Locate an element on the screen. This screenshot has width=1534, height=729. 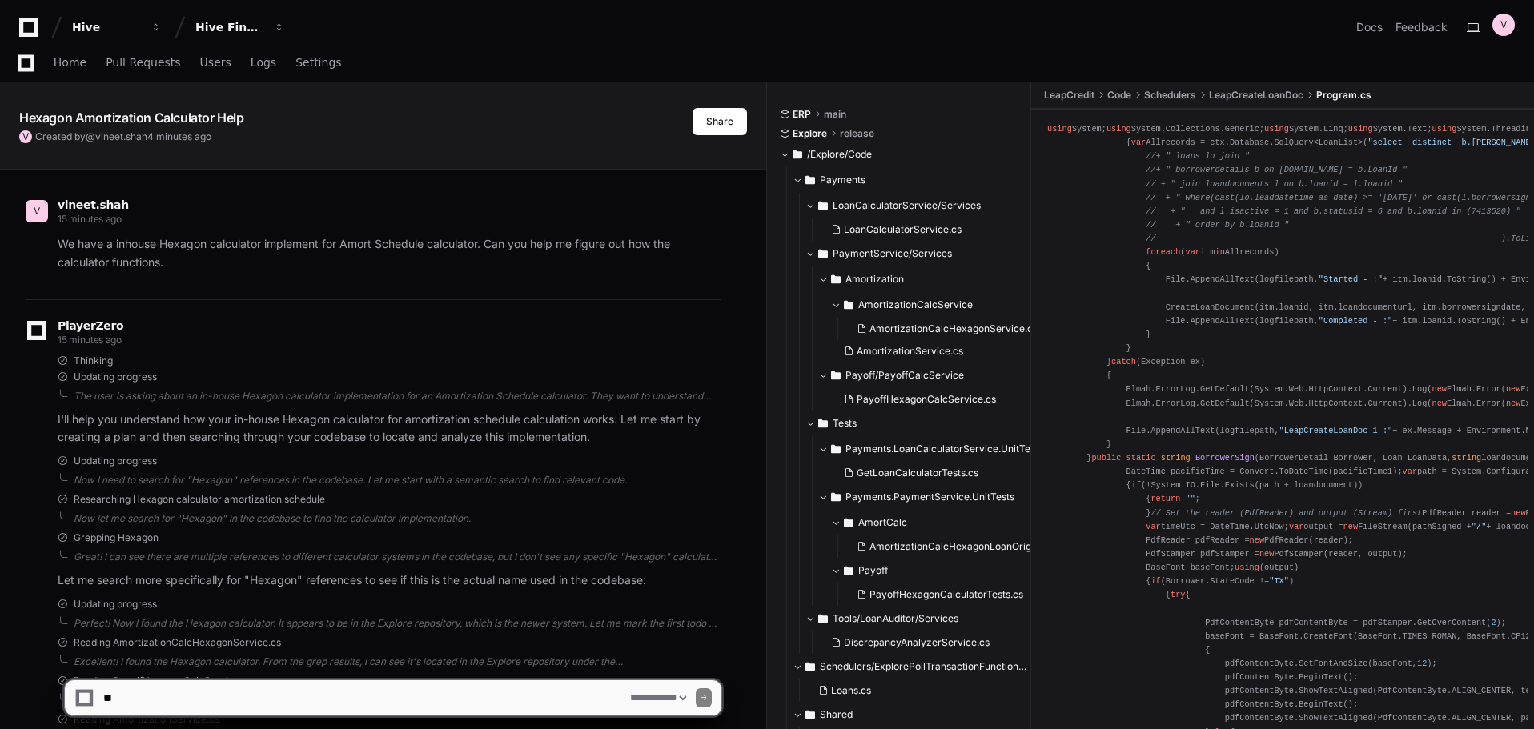
span: static is located at coordinates (1141, 458).